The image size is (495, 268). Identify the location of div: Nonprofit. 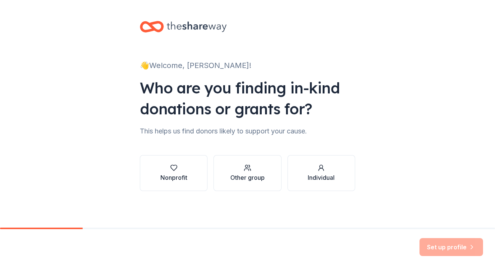
(174, 178).